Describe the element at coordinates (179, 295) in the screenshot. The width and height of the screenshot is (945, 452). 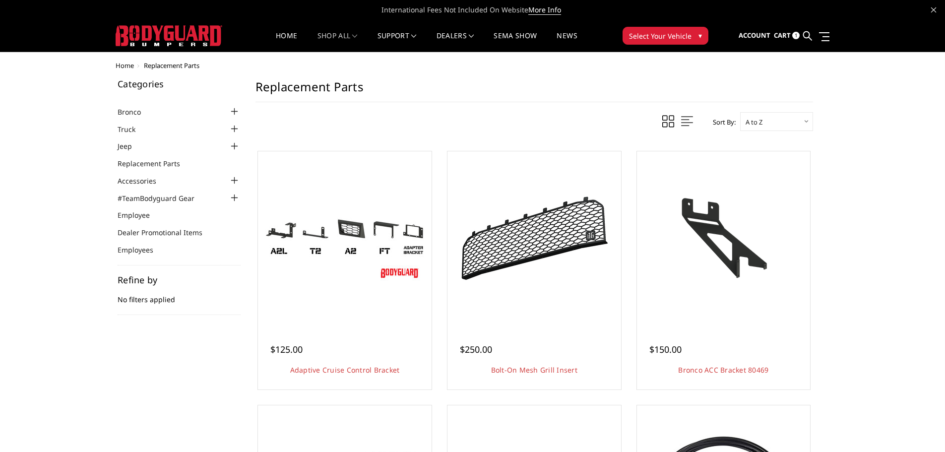
I see `div: No filters applied` at that location.